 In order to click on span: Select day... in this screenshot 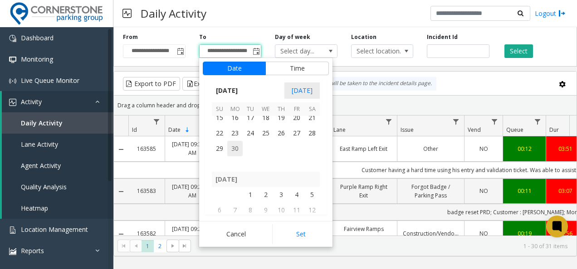, I will do `click(300, 51)`.